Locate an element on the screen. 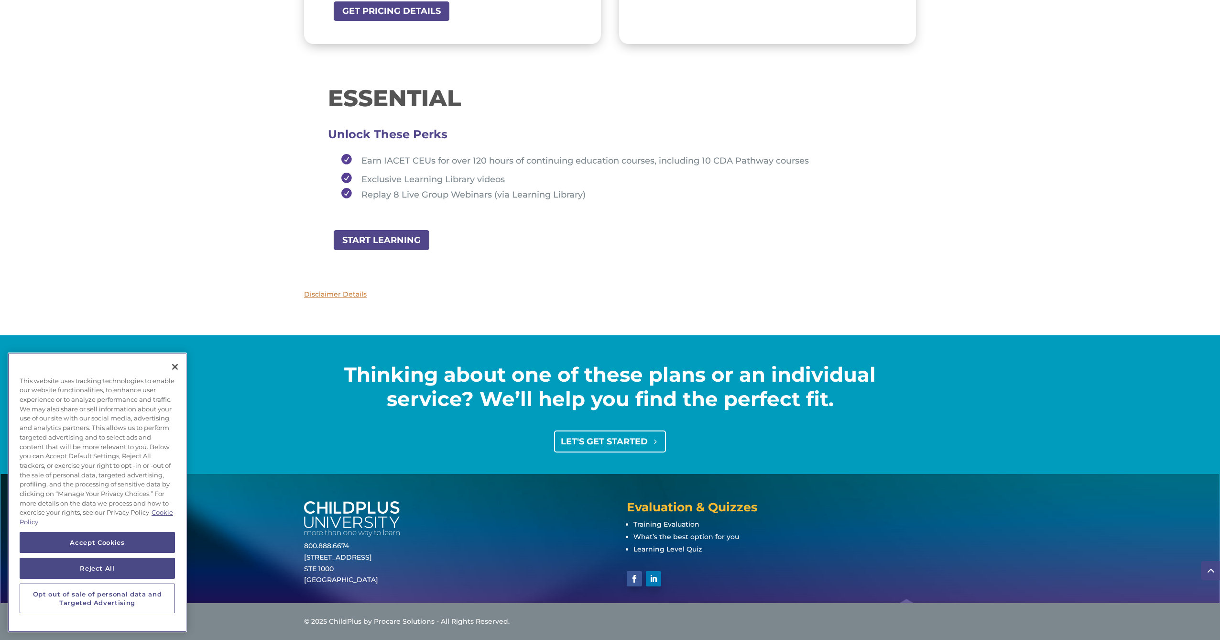 The width and height of the screenshot is (1220, 640). a: Training Evaluation is located at coordinates (667, 524).